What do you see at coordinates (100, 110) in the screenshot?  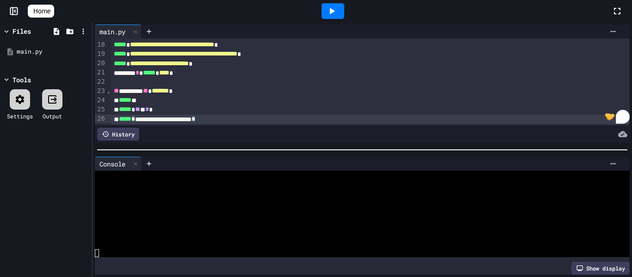 I see `div: 25` at bounding box center [100, 110].